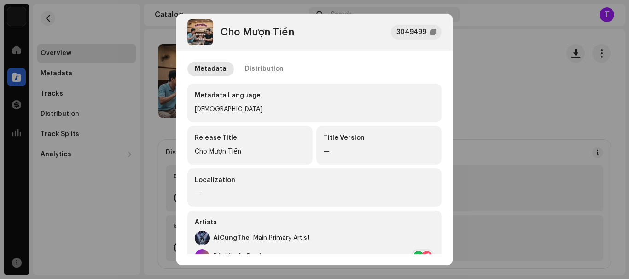  What do you see at coordinates (200, 32) in the screenshot?
I see `img: 1b912556-2865-436b-934c-627b1fa64442` at bounding box center [200, 32].